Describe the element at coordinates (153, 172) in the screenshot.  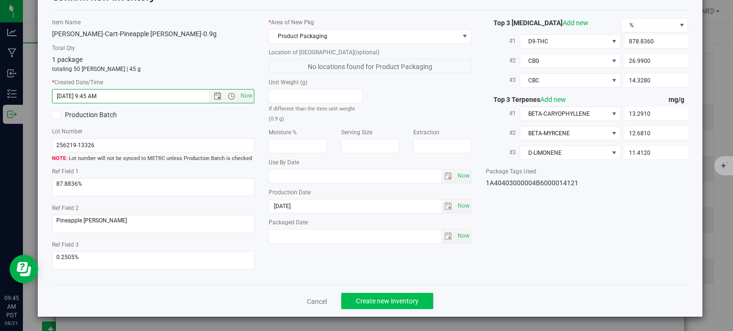
I see `label: Ref Field 1` at that location.